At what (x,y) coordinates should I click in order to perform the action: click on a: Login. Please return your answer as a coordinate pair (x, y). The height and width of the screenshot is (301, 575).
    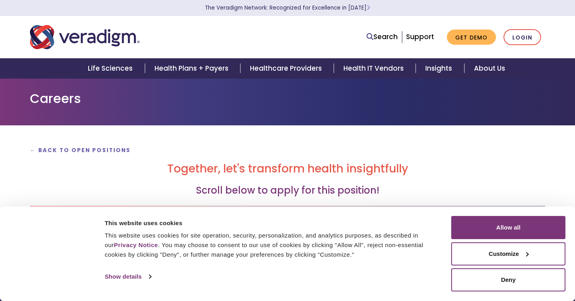
    Looking at the image, I should click on (522, 37).